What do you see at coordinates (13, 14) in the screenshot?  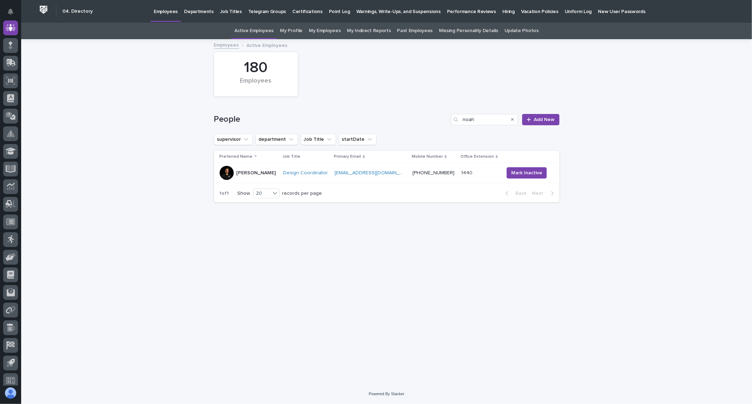 I see `div: Notifications` at bounding box center [13, 14].